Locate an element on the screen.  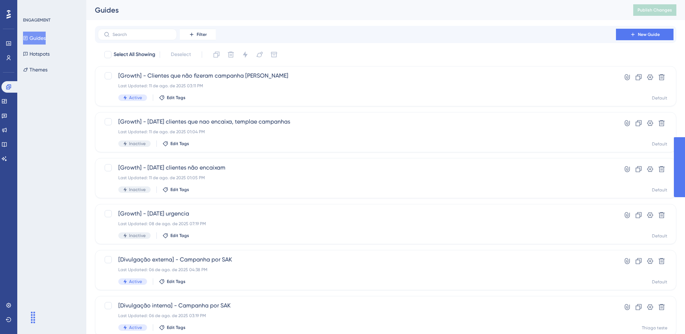
div: Last Updated: 11 de ago. de 2025 01:04 PM is located at coordinates (357, 132).